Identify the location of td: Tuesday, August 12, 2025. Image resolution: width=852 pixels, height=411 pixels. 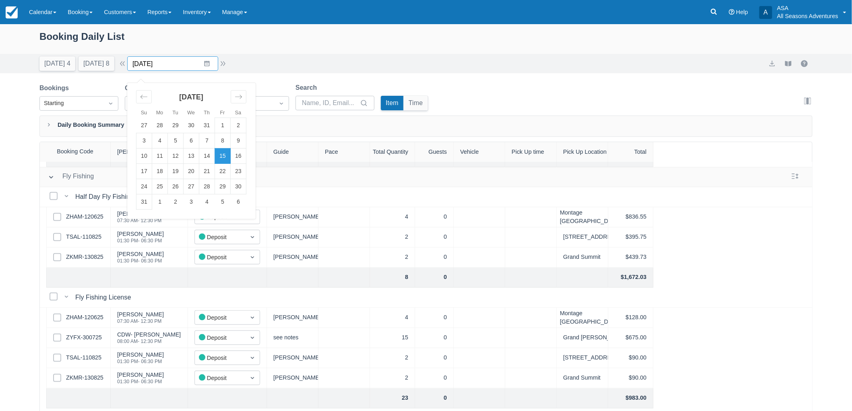
(175, 156).